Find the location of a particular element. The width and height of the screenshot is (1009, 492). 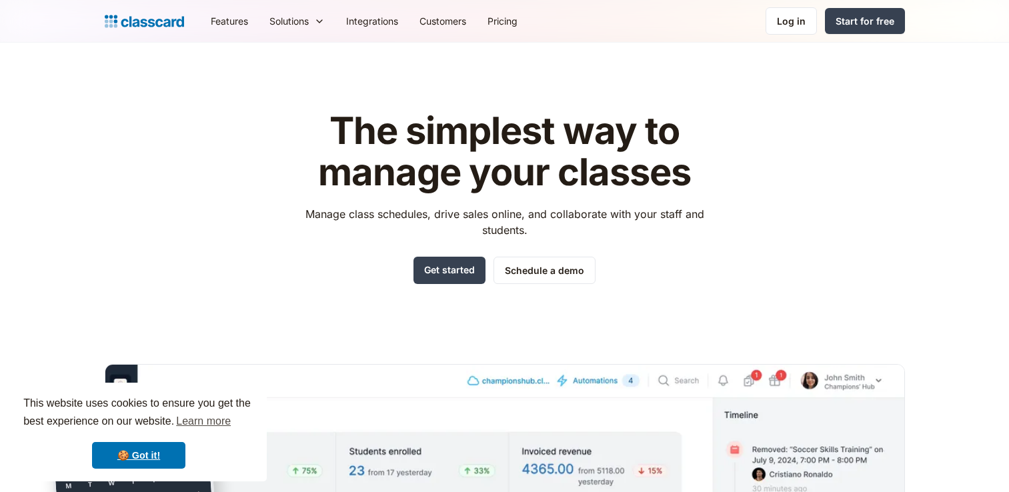

a: dismiss cookie message is located at coordinates (139, 456).